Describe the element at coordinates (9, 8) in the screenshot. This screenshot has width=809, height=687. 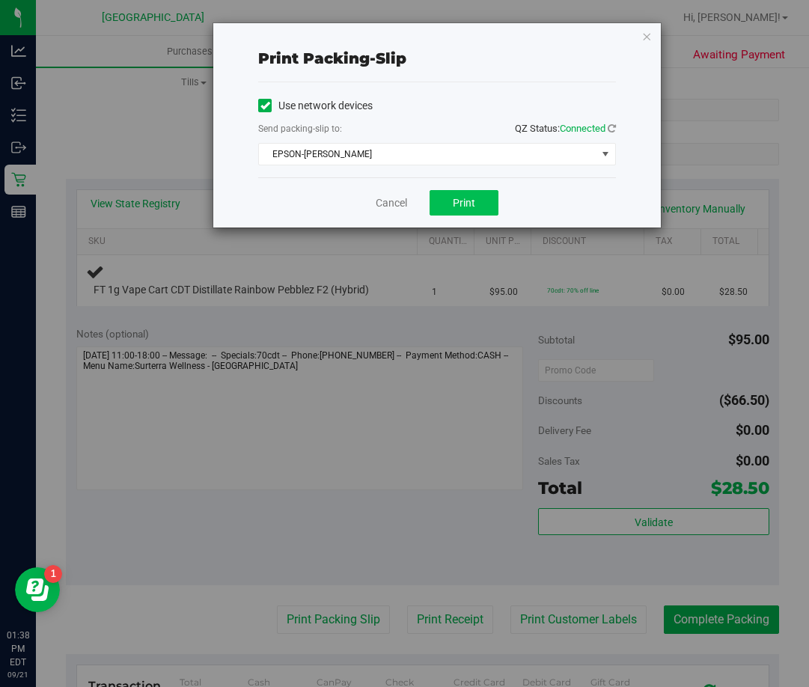
I see `span: 1` at that location.